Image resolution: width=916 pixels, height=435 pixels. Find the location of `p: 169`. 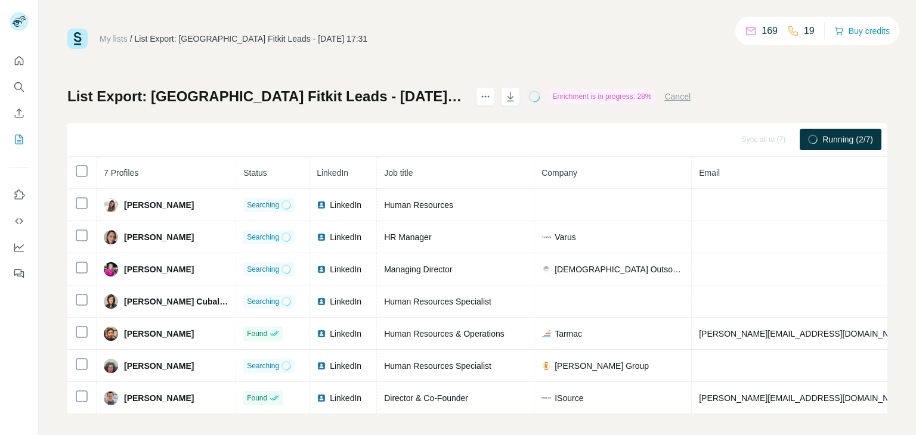

p: 169 is located at coordinates (769, 31).